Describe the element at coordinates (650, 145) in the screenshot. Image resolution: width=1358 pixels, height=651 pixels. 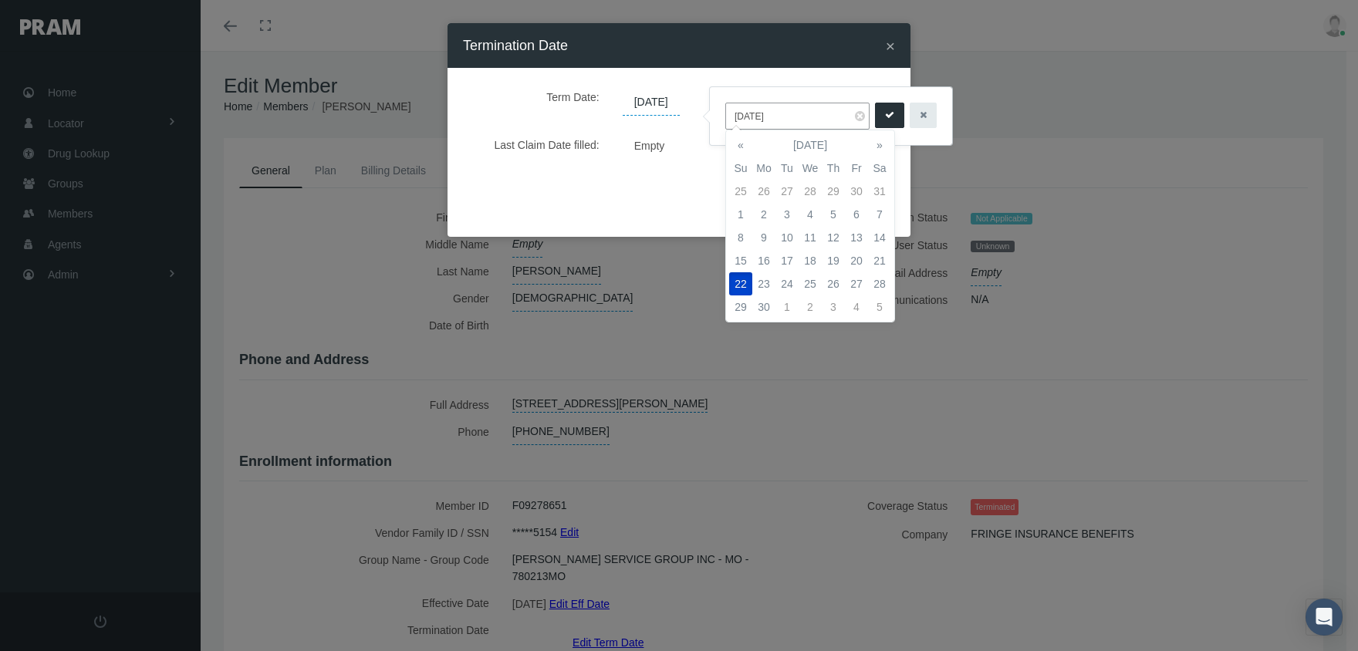
I see `span: Empty` at that location.